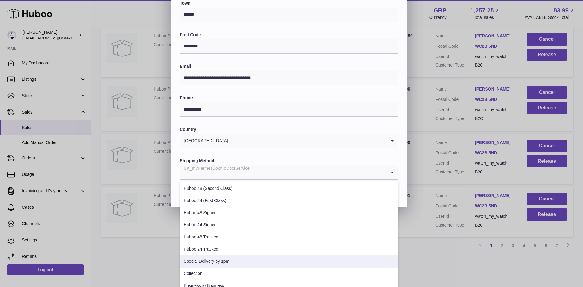 The width and height of the screenshot is (583, 287). Describe the element at coordinates (289, 201) in the screenshot. I see `li: Huboo 24 (First Class)` at that location.